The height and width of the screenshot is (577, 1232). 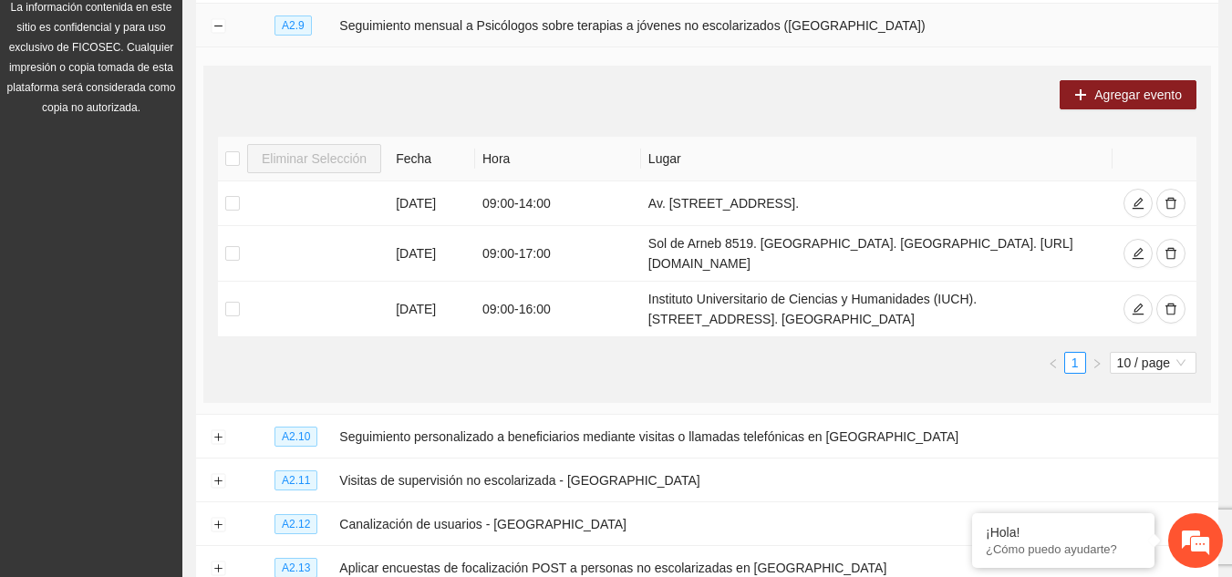 What do you see at coordinates (178, 416) in the screenshot?
I see `textarea: Escriba su mensaje y pulse “Intro”` at bounding box center [178, 416].